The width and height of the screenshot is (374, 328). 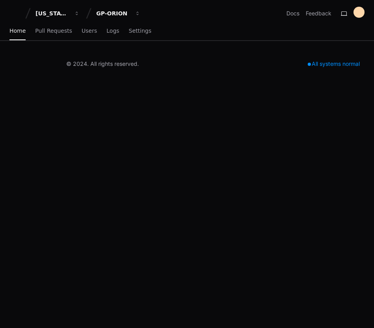 What do you see at coordinates (17, 31) in the screenshot?
I see `span: Home` at bounding box center [17, 31].